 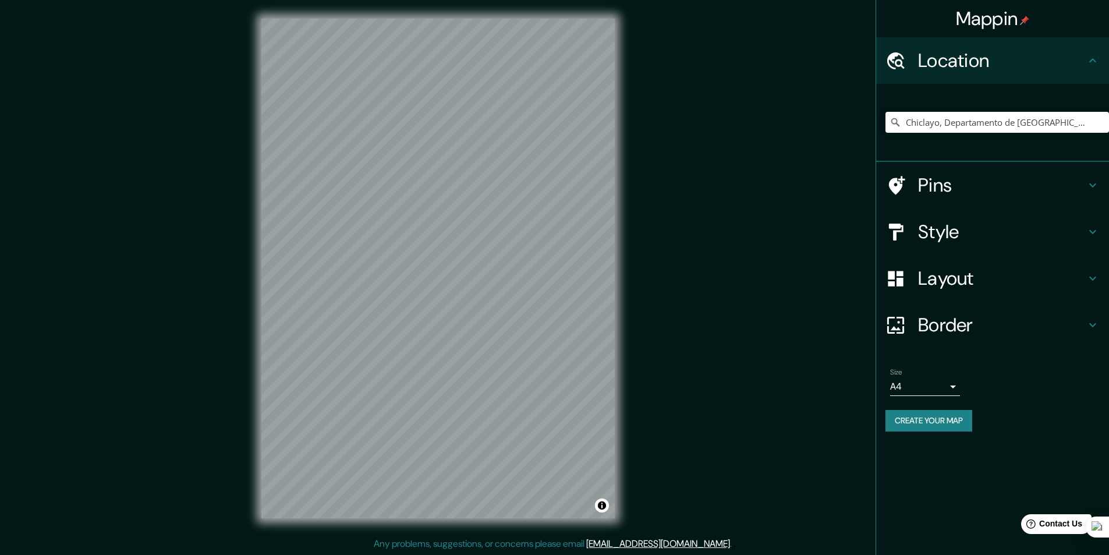 I want to click on p: Any problems, suggestions, or concerns please email ., so click(x=553, y=544).